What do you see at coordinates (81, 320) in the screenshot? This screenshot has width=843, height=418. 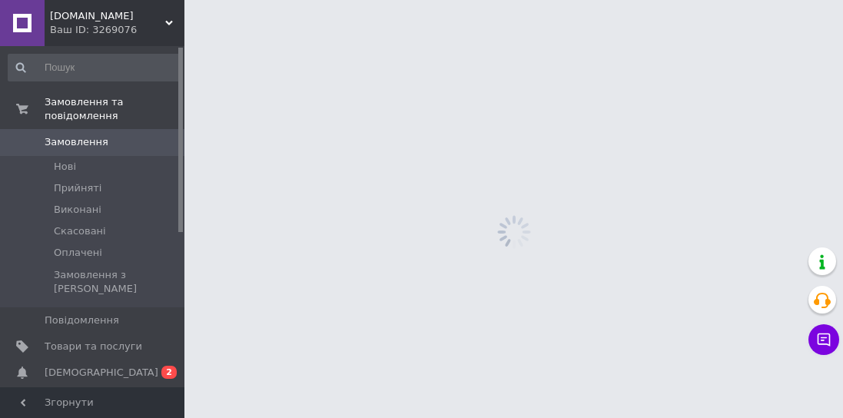 I see `span: Повідомлення` at bounding box center [81, 320].